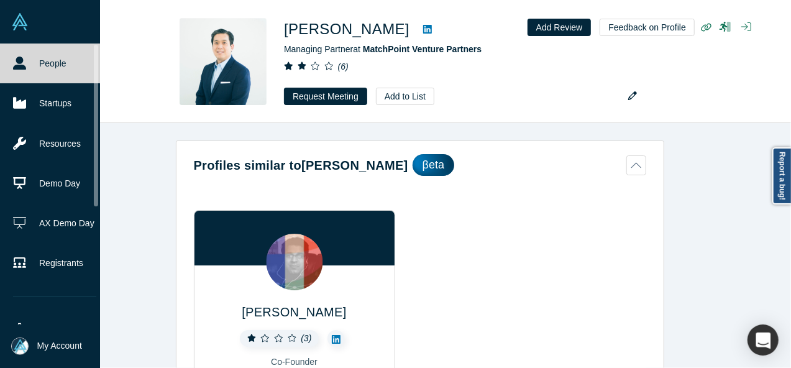 Image resolution: width=791 pixels, height=368 pixels. Describe the element at coordinates (20, 22) in the screenshot. I see `img: Alchemist Vault Logo` at that location.